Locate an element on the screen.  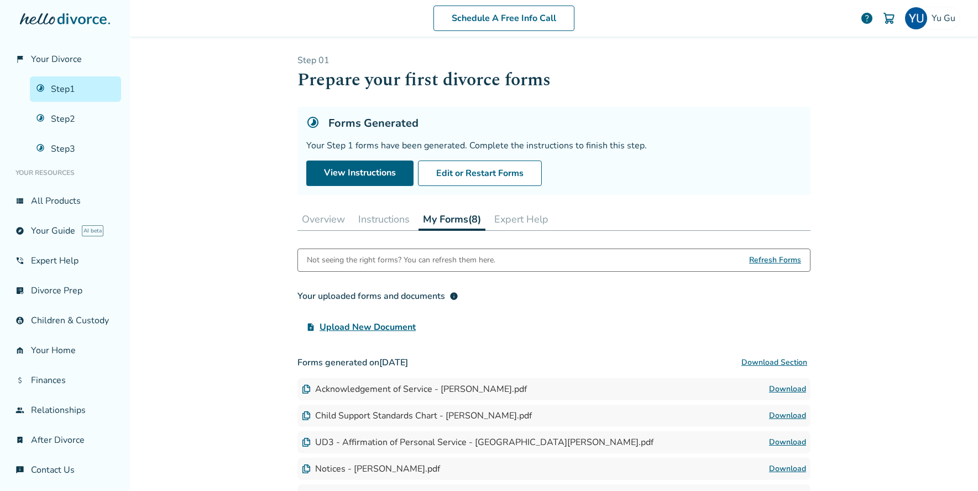
div: Your Step 1 forms have been generated. Complete the instructions to finish this step. is located at coordinates (554, 145).